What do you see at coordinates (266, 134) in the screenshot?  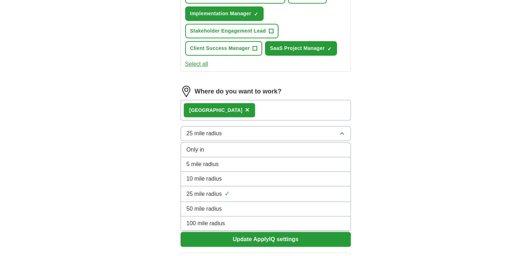 I see `button: 25 mile radius` at bounding box center [266, 134].